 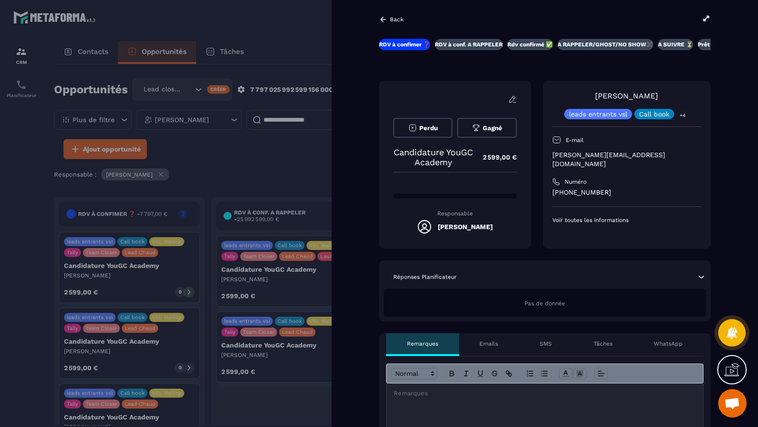 What do you see at coordinates (486, 128) in the screenshot?
I see `button: Gagné` at bounding box center [486, 128].